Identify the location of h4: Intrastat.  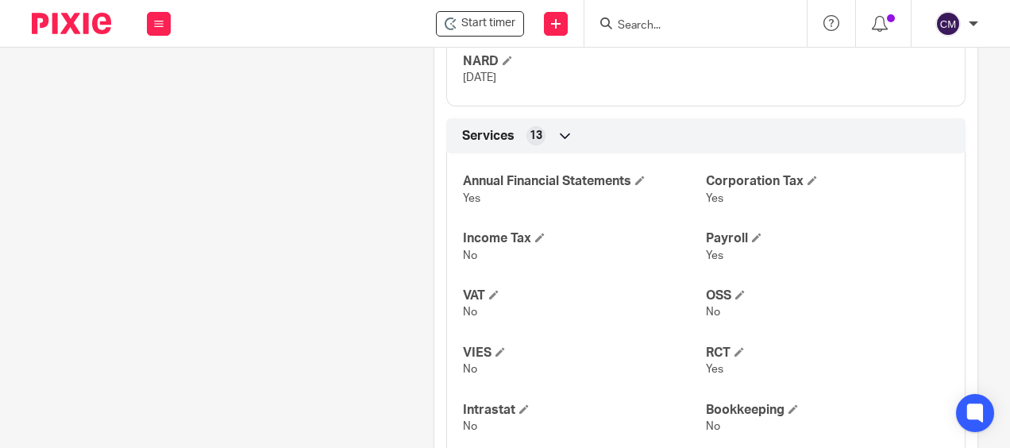
(585, 410).